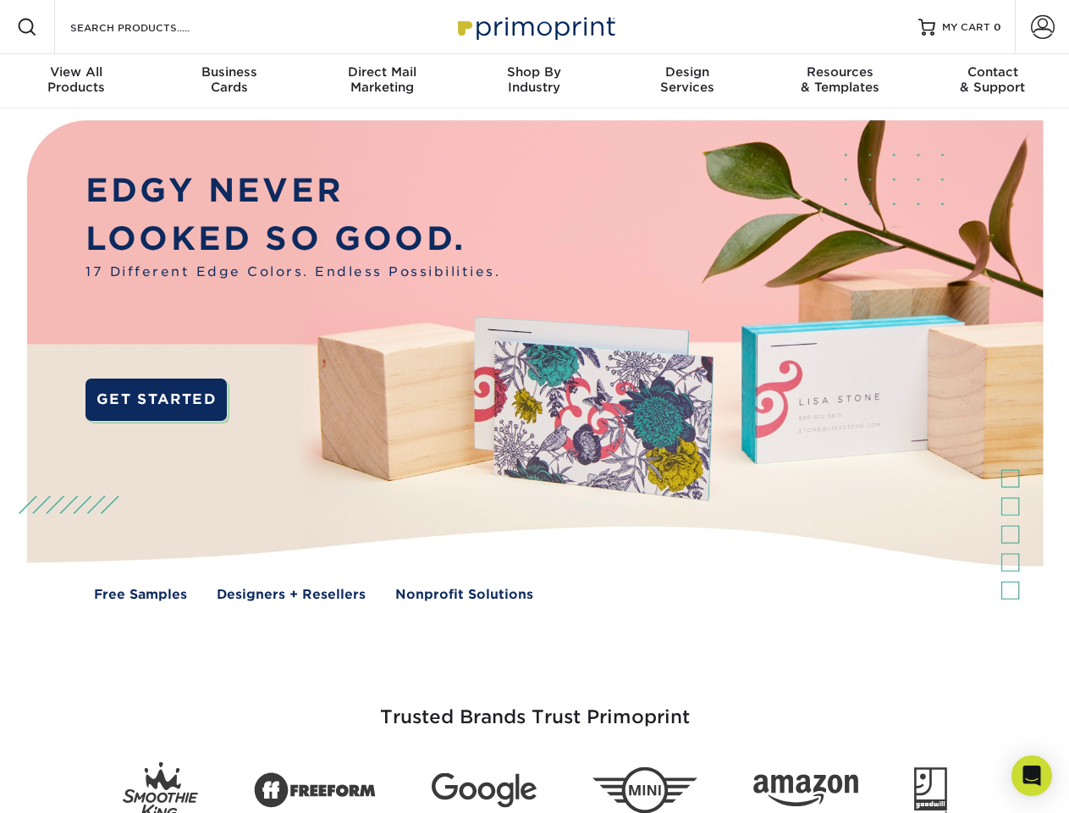  Describe the element at coordinates (687, 81) in the screenshot. I see `a: DesignServices` at that location.